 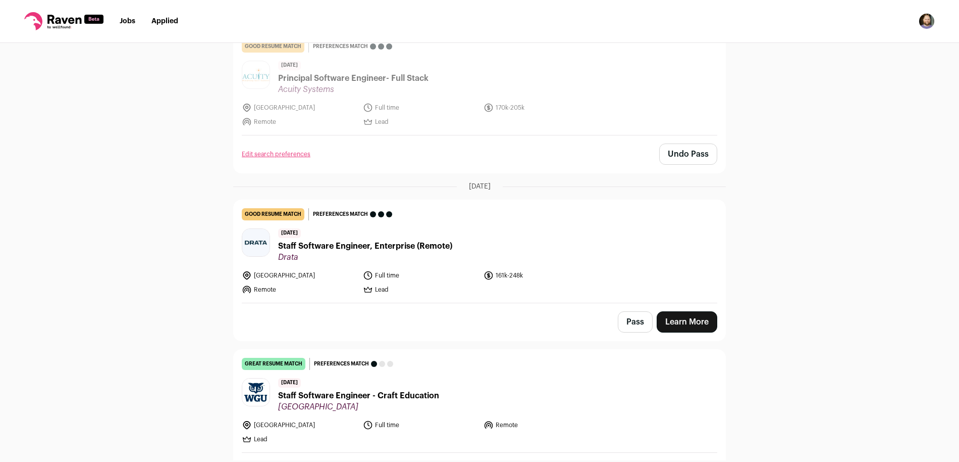 I want to click on img: ab2e524e7572068796f7dd13a88b14818c6e22b3aa6e459d34ed3d58b15d2534.jpg, so click(x=256, y=242).